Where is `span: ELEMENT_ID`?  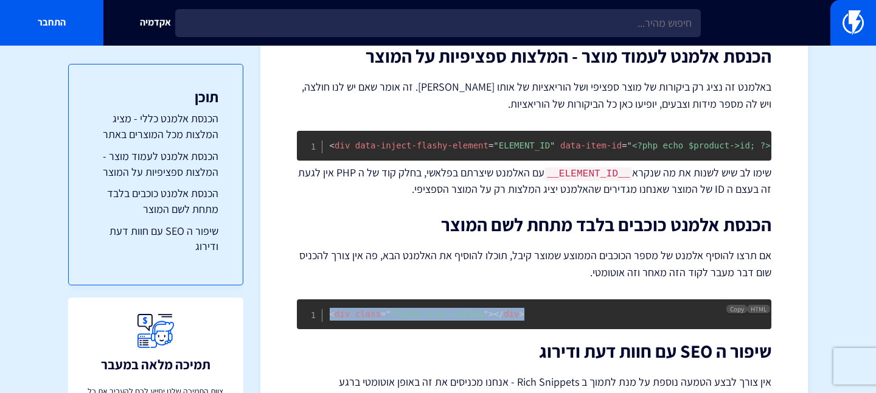
span: ELEMENT_ID is located at coordinates (522, 145).